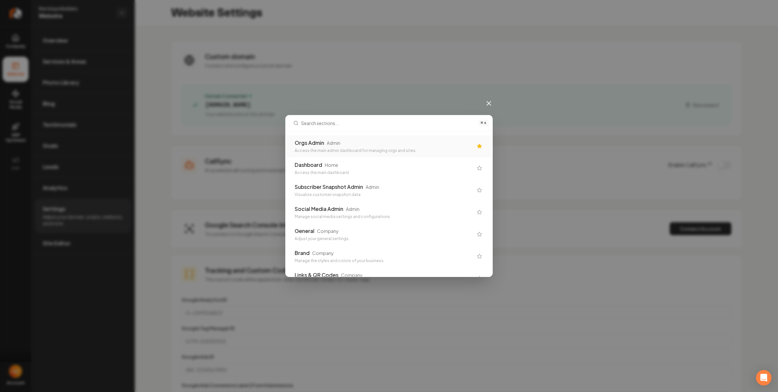 Image resolution: width=778 pixels, height=392 pixels. What do you see at coordinates (384, 239) in the screenshot?
I see `div: Adjust your general settings.` at bounding box center [384, 239].